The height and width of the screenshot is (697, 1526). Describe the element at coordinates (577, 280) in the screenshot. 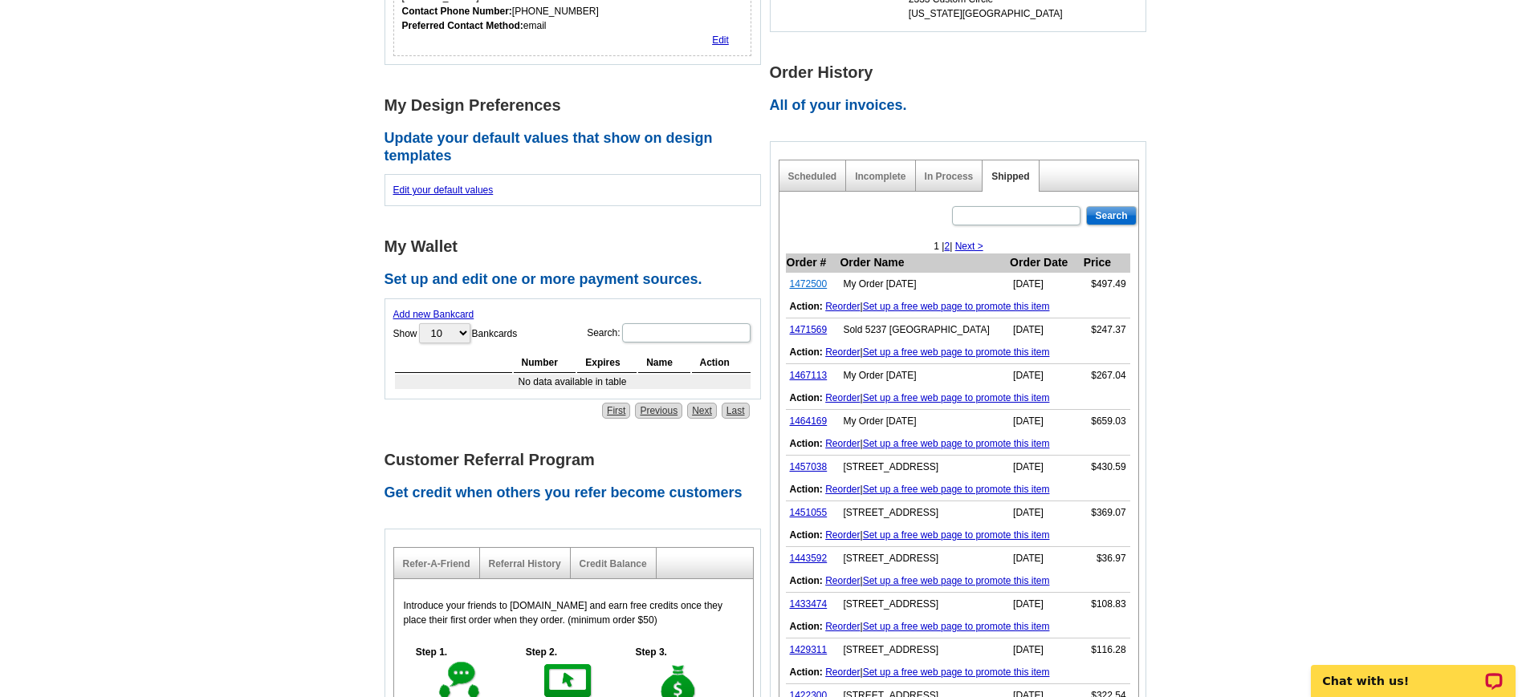

I see `h2: Set up and edit one or more payment sources.` at that location.